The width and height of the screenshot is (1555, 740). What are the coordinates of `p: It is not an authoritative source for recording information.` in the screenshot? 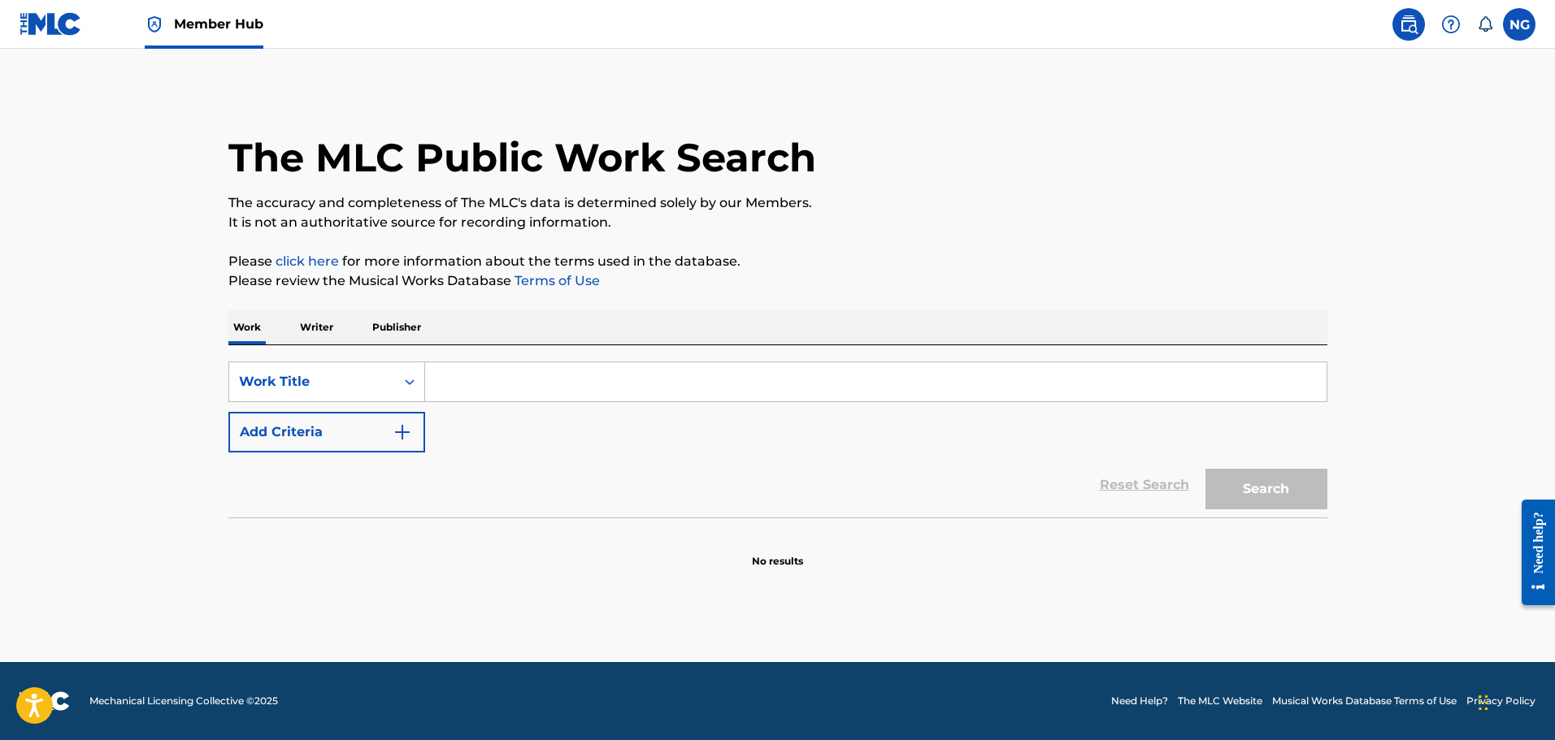 It's located at (778, 223).